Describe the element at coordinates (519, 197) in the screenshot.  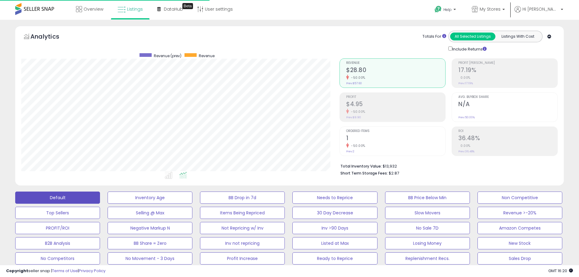
I see `button: Non Competitive` at that location.